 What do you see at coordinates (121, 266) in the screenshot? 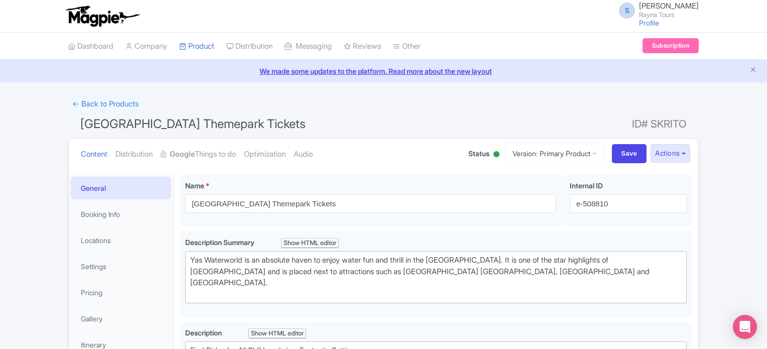
I see `a: Settings` at bounding box center [121, 266].